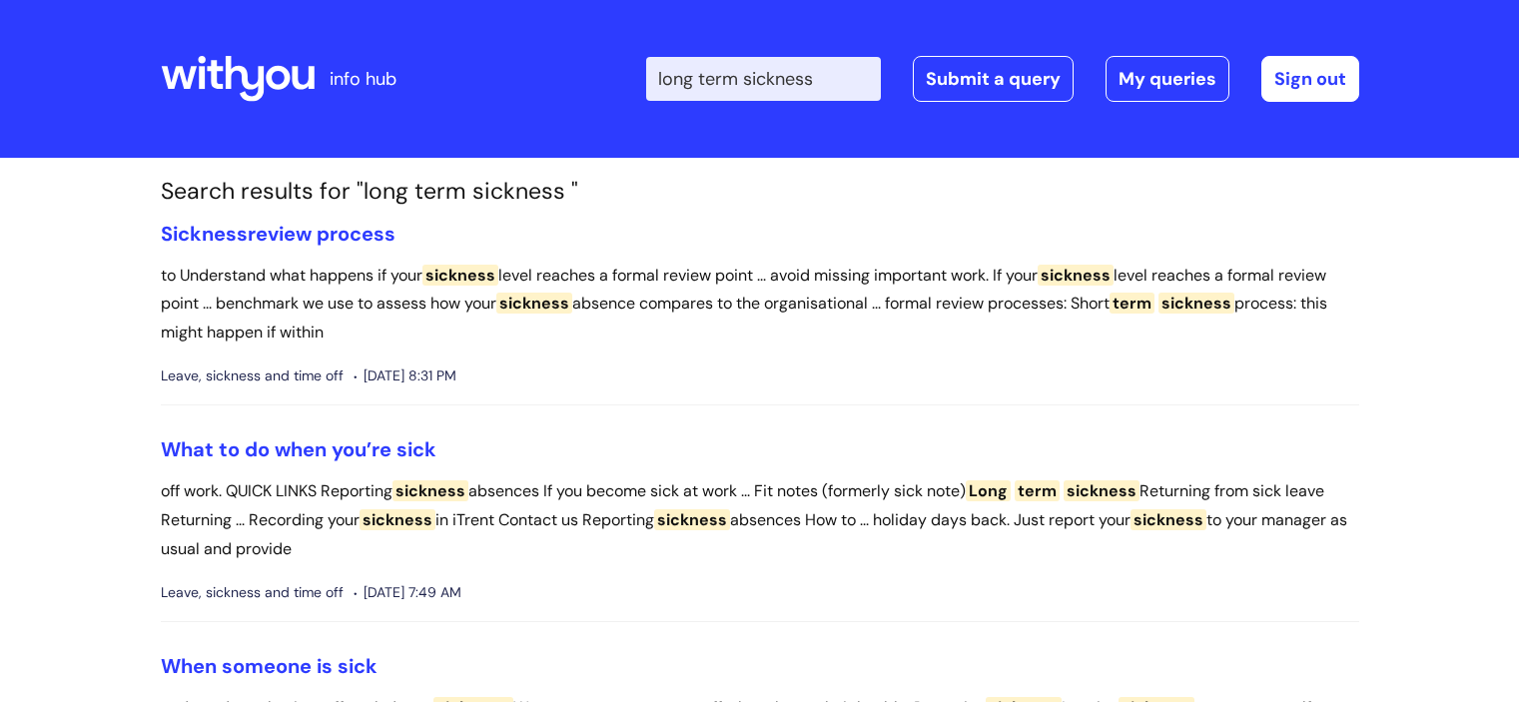 This screenshot has height=702, width=1519. I want to click on span: Sickness, so click(204, 234).